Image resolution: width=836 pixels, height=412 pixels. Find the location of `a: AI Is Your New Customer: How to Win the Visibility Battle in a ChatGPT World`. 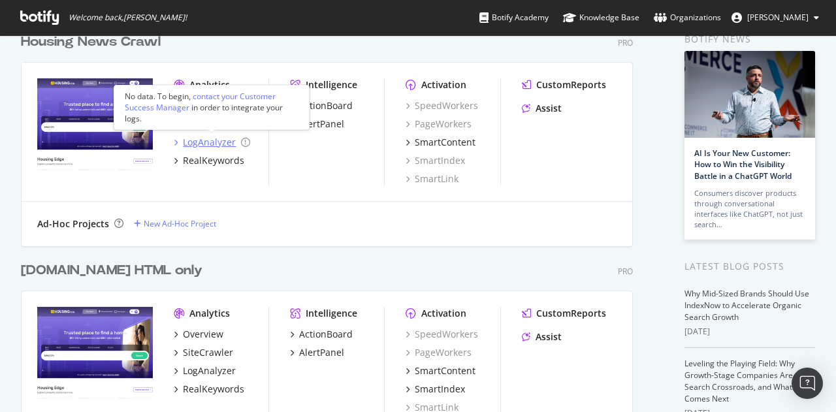

a: AI Is Your New Customer: How to Win the Visibility Battle in a ChatGPT World is located at coordinates (743, 164).